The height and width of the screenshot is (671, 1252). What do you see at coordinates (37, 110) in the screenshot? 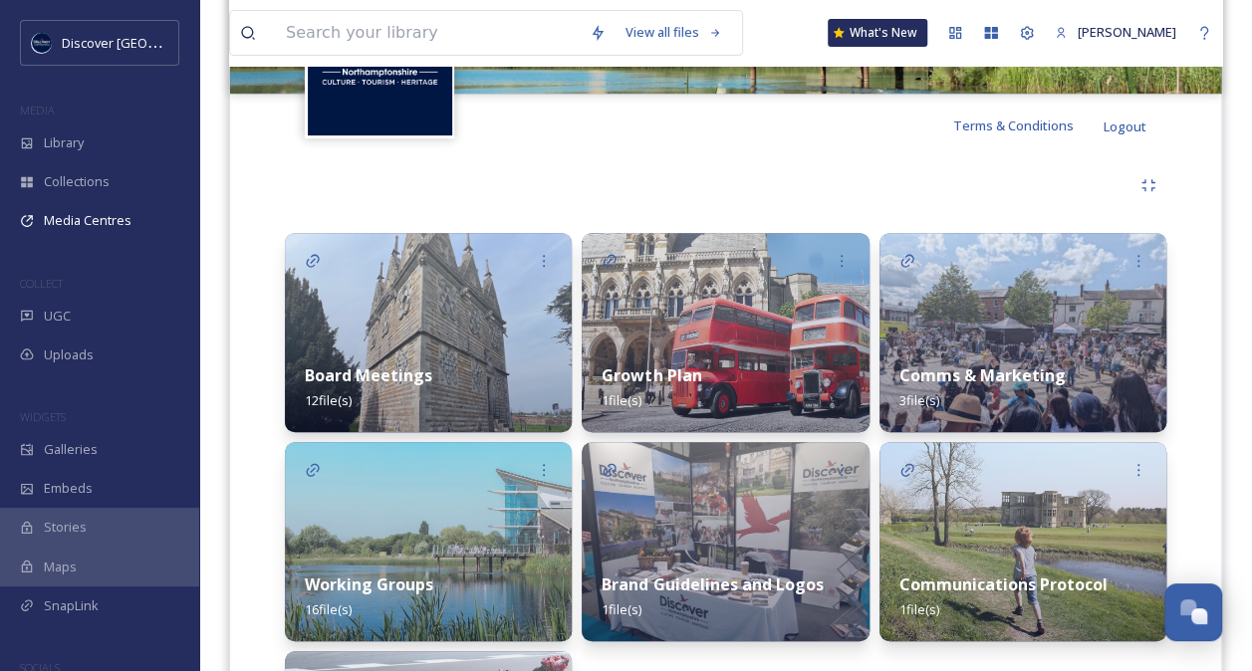
I see `span: MEDIA` at bounding box center [37, 110].